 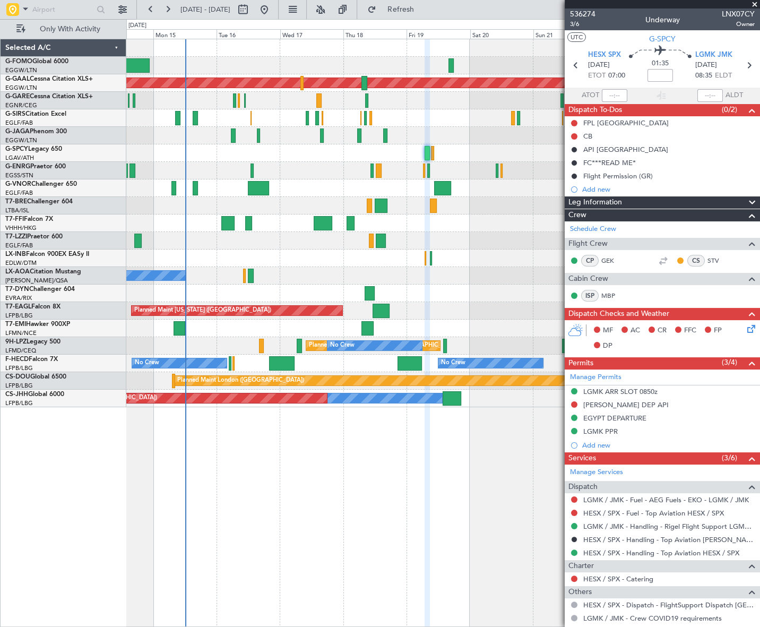 What do you see at coordinates (696, 261) in the screenshot?
I see `div: CS` at bounding box center [696, 261].